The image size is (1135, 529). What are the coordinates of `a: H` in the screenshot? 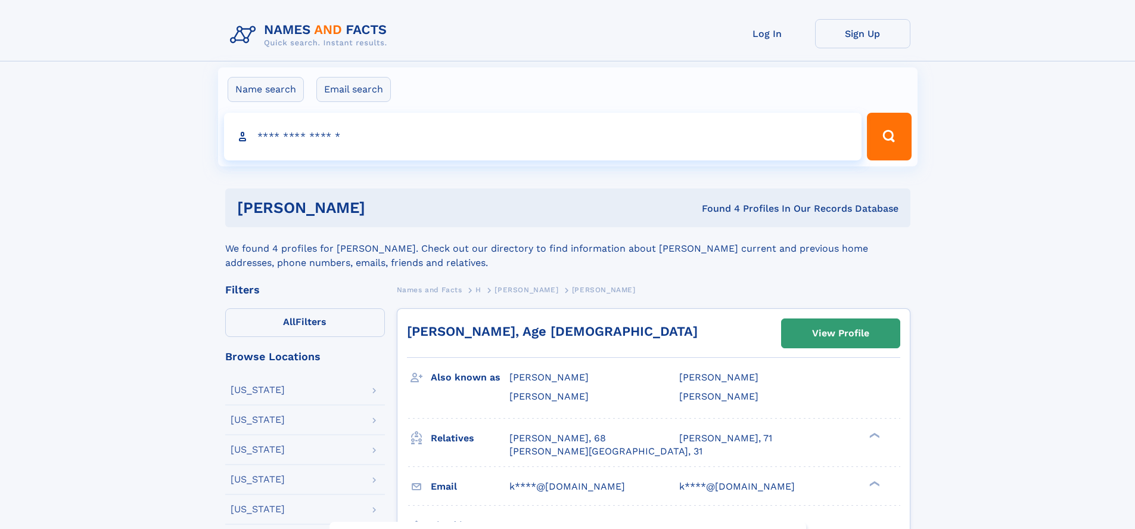 It's located at (479, 289).